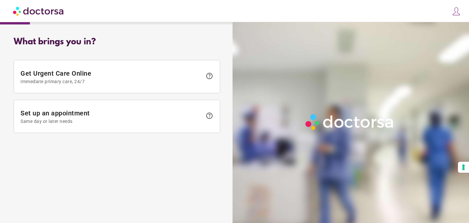 This screenshot has height=223, width=469. Describe the element at coordinates (350, 122) in the screenshot. I see `img: Logo-Doctorsa-trans-White-partial-flat.png` at that location.